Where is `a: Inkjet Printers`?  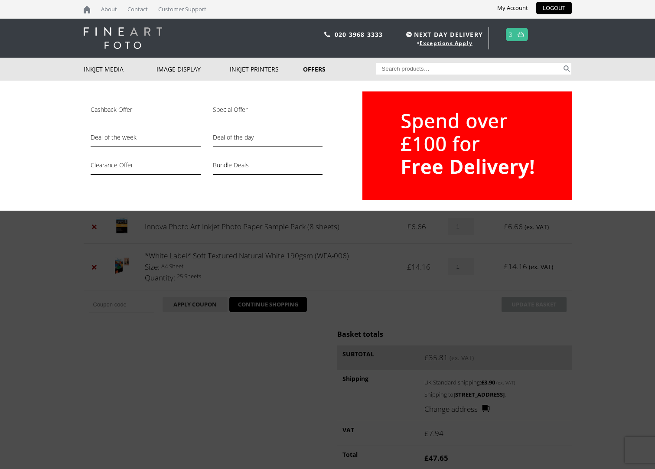 a: Inkjet Printers is located at coordinates (266, 69).